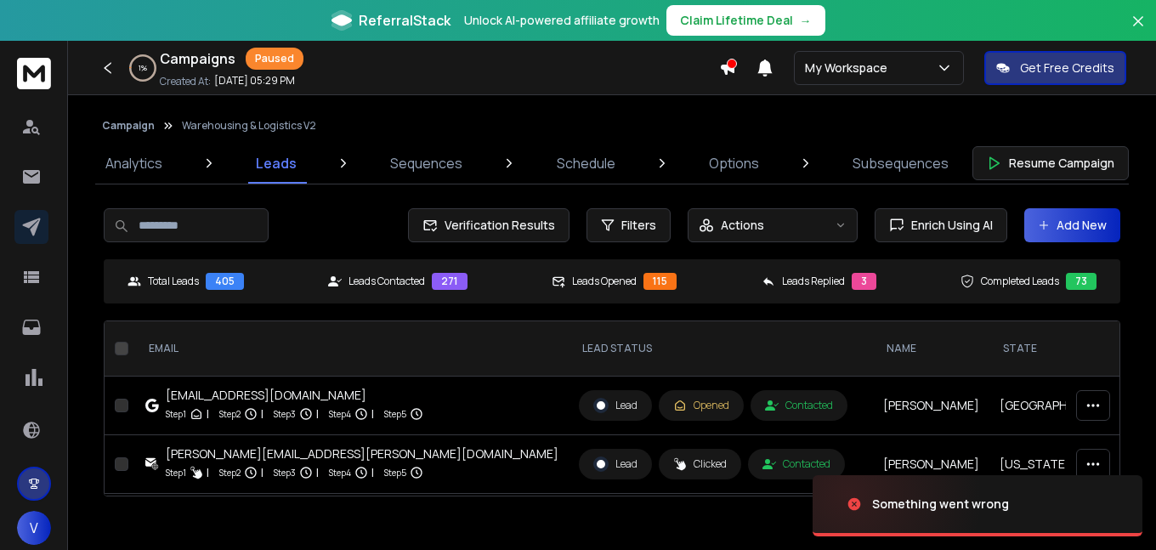  Describe the element at coordinates (426, 163) in the screenshot. I see `a: Sequences` at that location.